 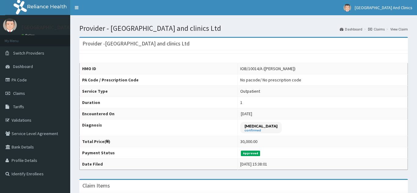 What do you see at coordinates (159, 80) in the screenshot?
I see `th: PA Code / Prescription Code` at bounding box center [159, 80].